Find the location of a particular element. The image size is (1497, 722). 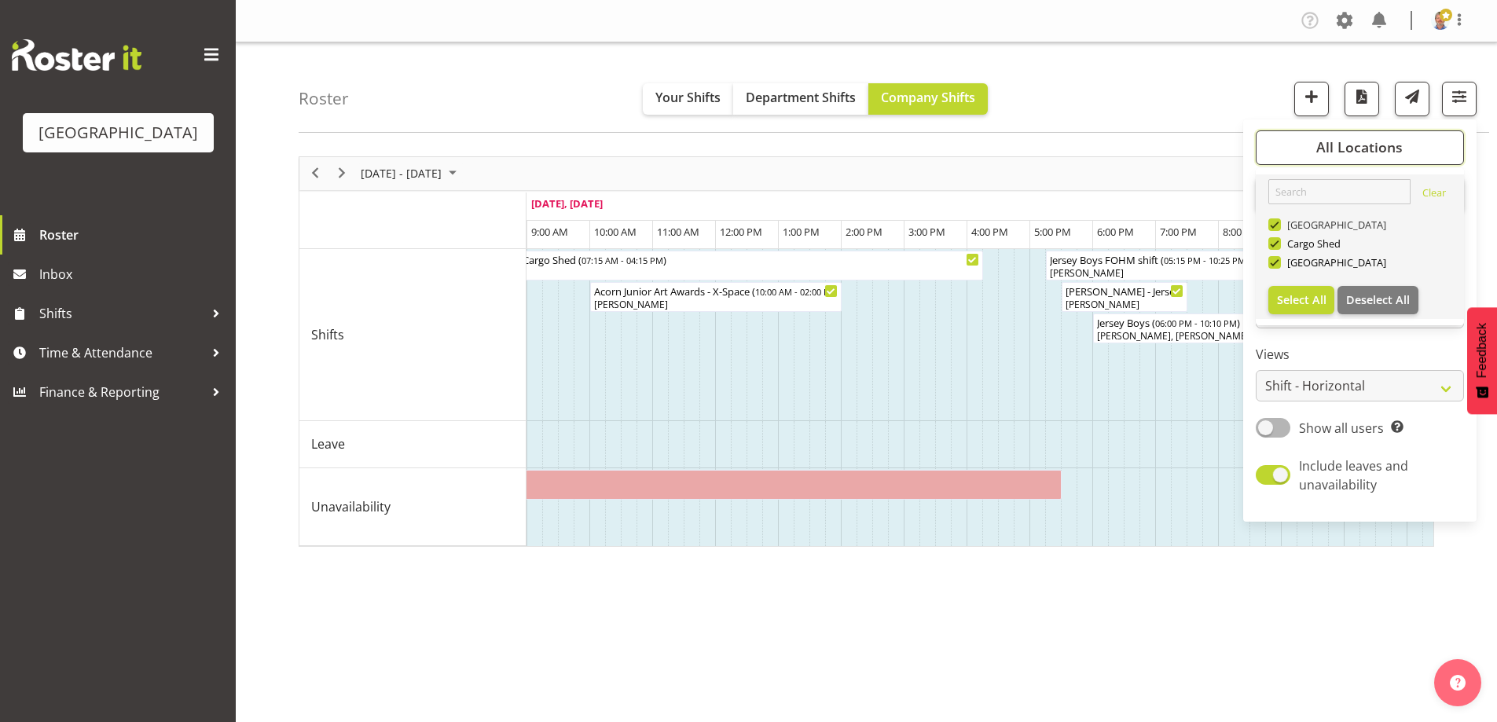

img: Rosterit website logo is located at coordinates (76, 55).